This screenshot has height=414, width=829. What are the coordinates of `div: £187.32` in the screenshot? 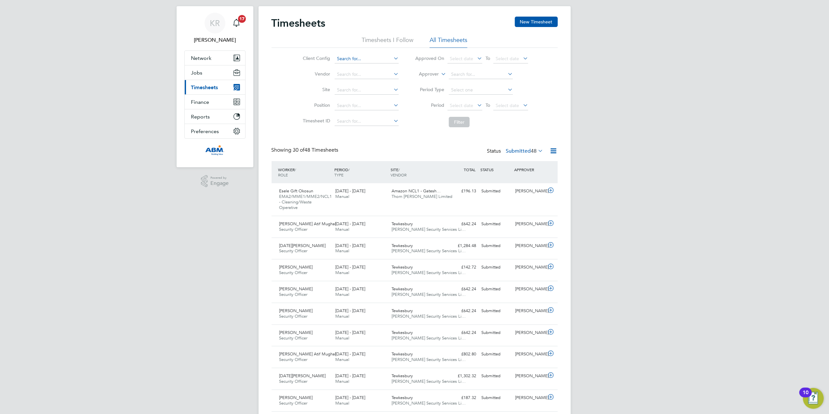 It's located at (462, 397).